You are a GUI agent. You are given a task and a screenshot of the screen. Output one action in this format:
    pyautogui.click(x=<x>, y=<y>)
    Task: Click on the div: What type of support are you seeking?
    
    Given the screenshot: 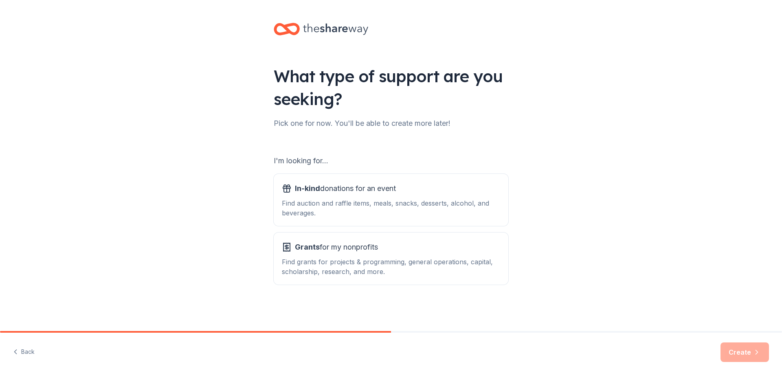 What is the action you would take?
    pyautogui.click(x=391, y=88)
    